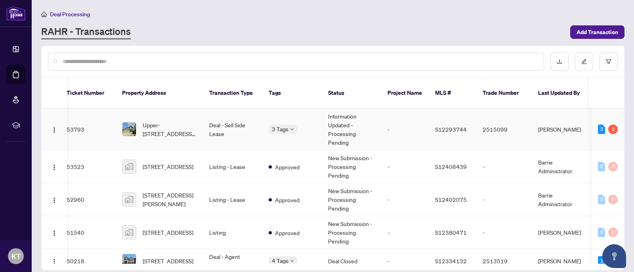  What do you see at coordinates (559, 61) in the screenshot?
I see `button: download` at bounding box center [559, 61].